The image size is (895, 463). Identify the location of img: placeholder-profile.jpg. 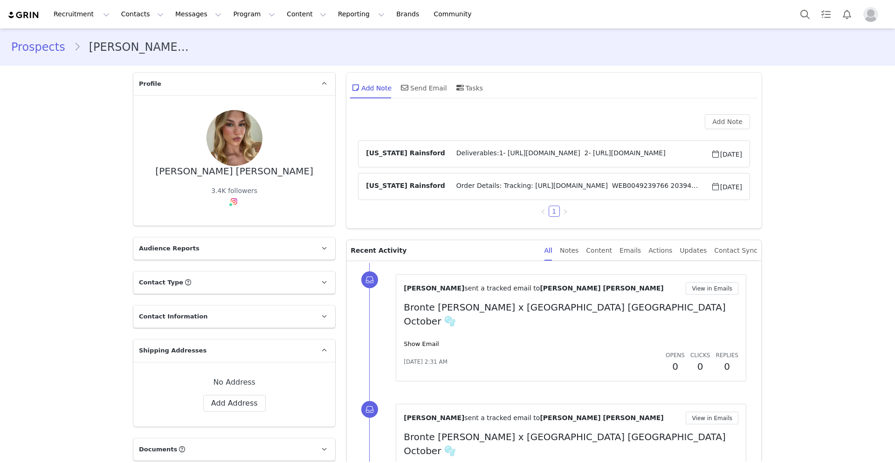
(871, 14).